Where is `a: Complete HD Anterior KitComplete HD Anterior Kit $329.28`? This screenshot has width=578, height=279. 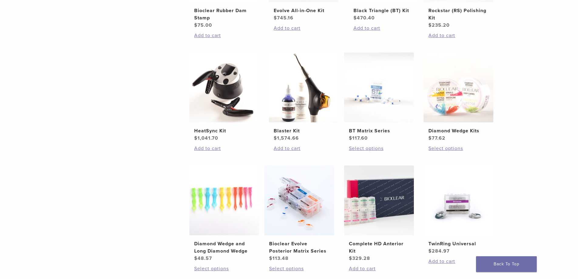
a: Complete HD Anterior KitComplete HD Anterior Kit $329.28 is located at coordinates (379, 214).